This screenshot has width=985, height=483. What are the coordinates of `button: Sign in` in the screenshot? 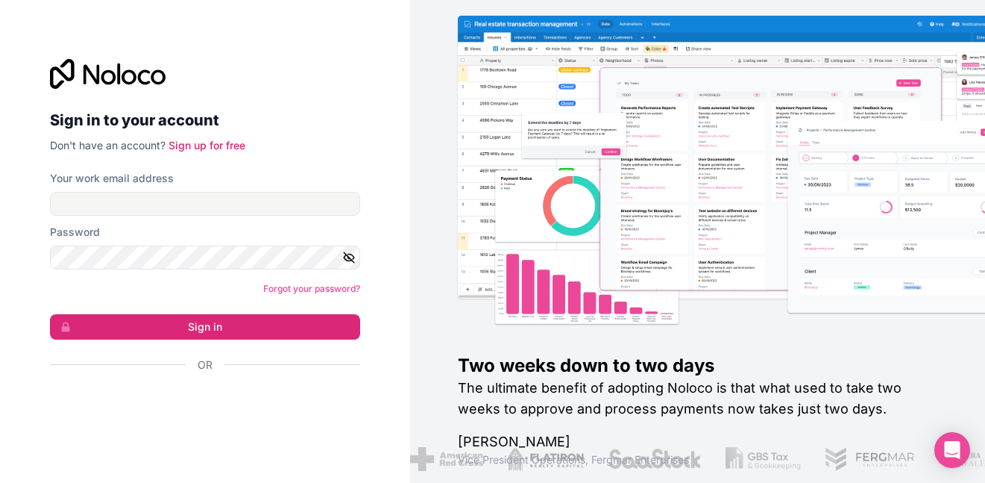 It's located at (205, 327).